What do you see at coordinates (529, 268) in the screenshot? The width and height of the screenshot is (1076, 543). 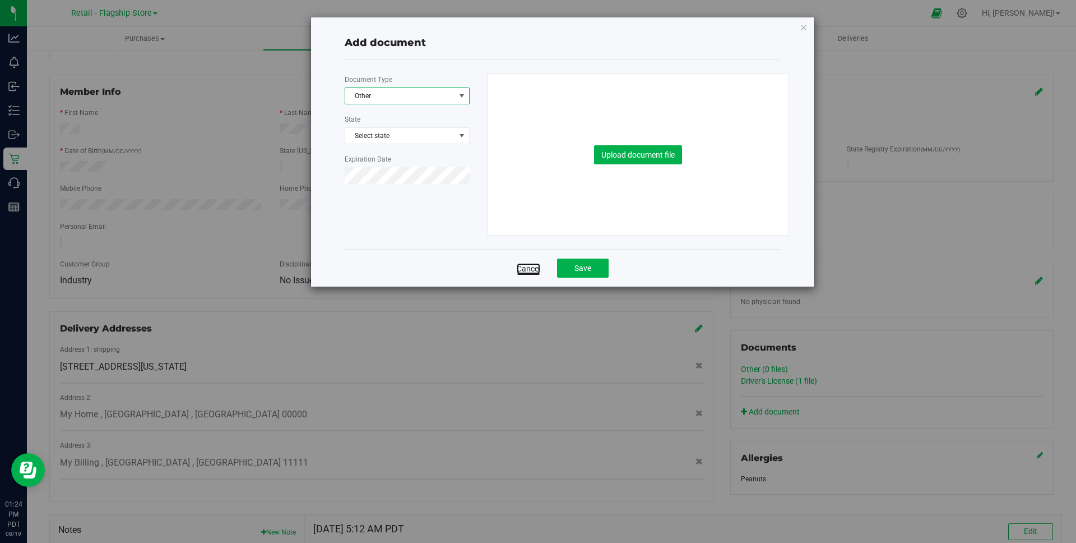 I see `a: Cancel` at bounding box center [529, 268].